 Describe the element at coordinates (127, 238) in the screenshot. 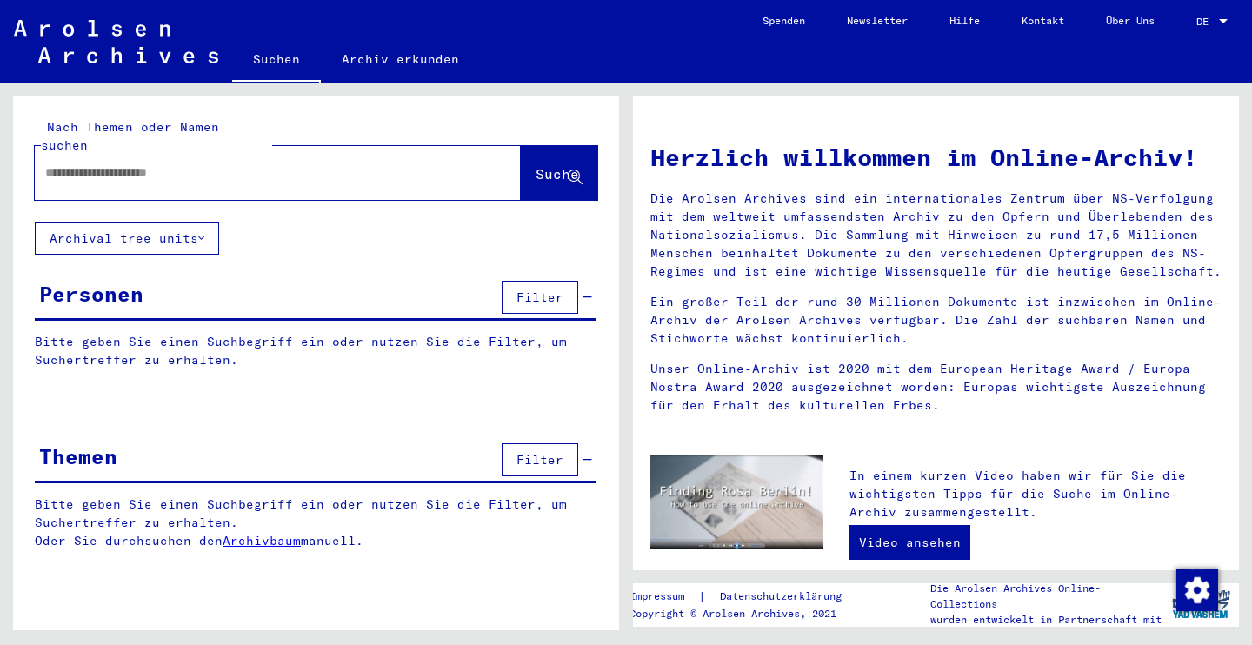

I see `button: Archival tree units` at that location.